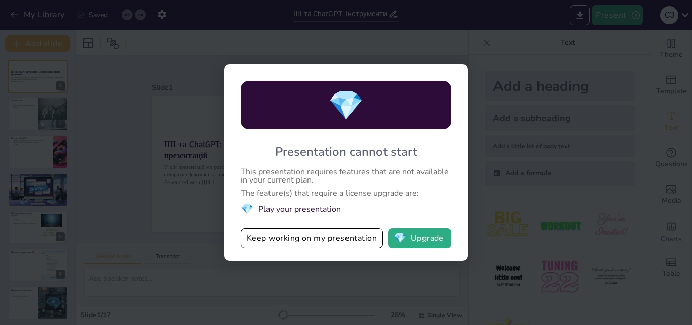 This screenshot has width=692, height=325. I want to click on button: Keep working on my presentation, so click(312, 238).